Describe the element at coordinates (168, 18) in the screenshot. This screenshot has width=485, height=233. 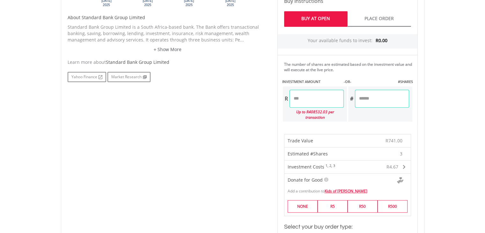
I see `h5: About Standard Bank Group Limited` at that location.